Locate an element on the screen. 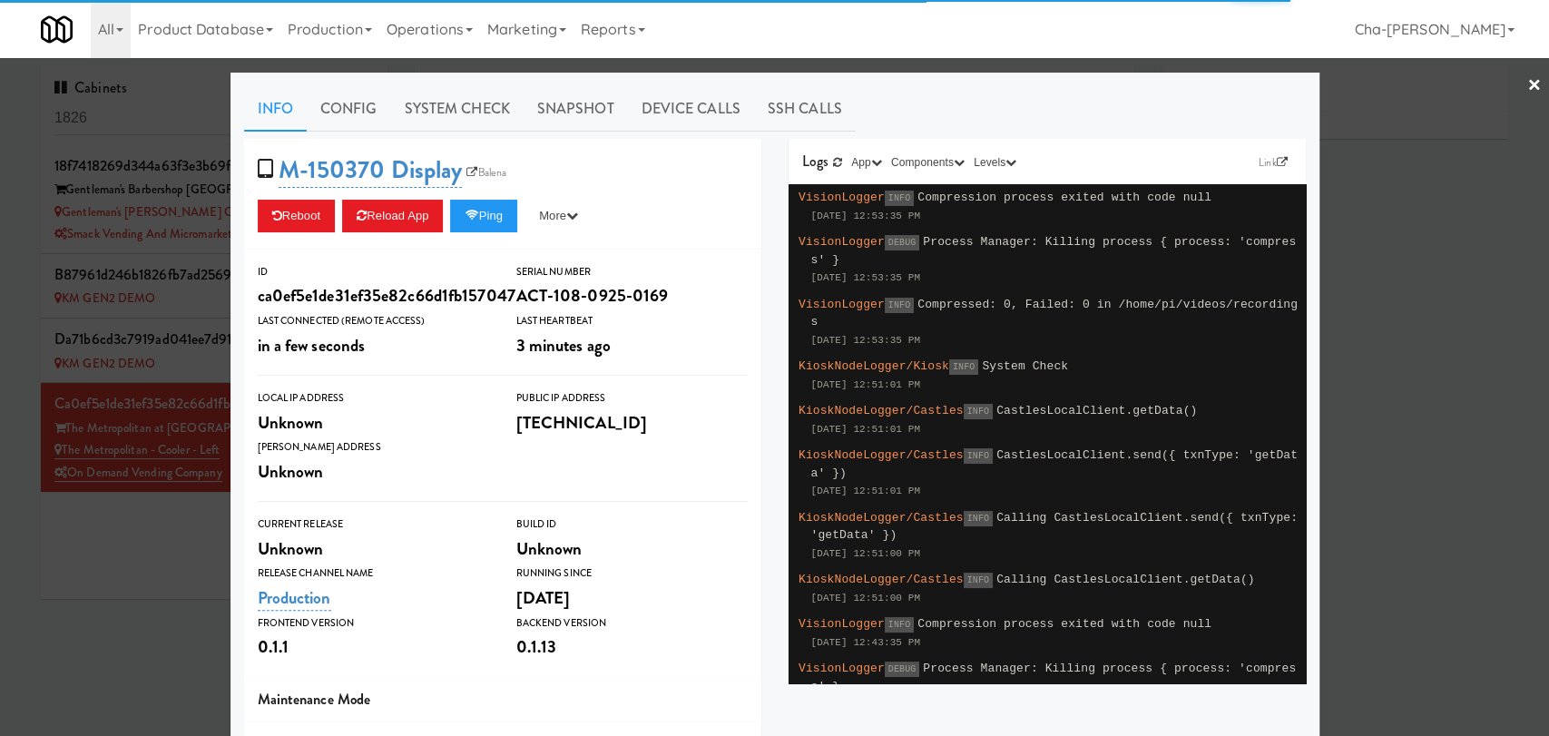  a: Production is located at coordinates (294, 598).